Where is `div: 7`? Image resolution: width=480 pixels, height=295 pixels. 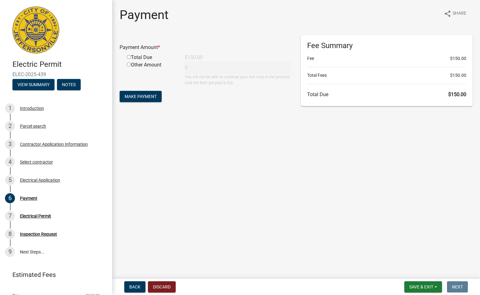 div: 7 is located at coordinates (10, 216).